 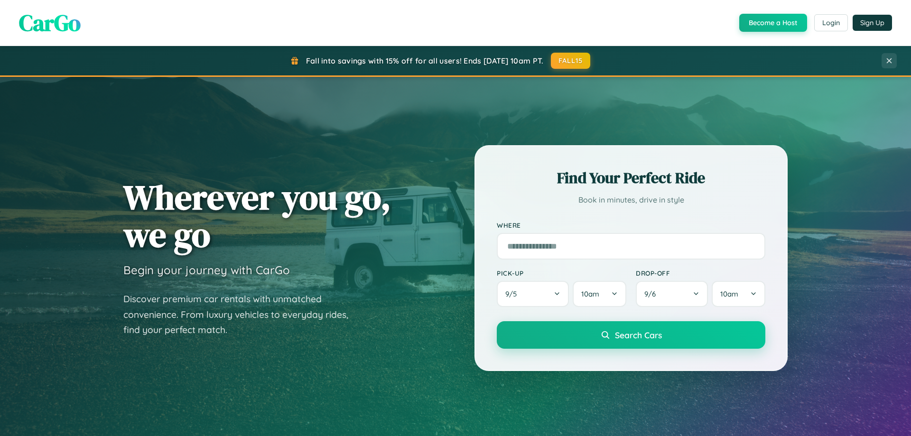 I want to click on label: Pick-up, so click(x=561, y=273).